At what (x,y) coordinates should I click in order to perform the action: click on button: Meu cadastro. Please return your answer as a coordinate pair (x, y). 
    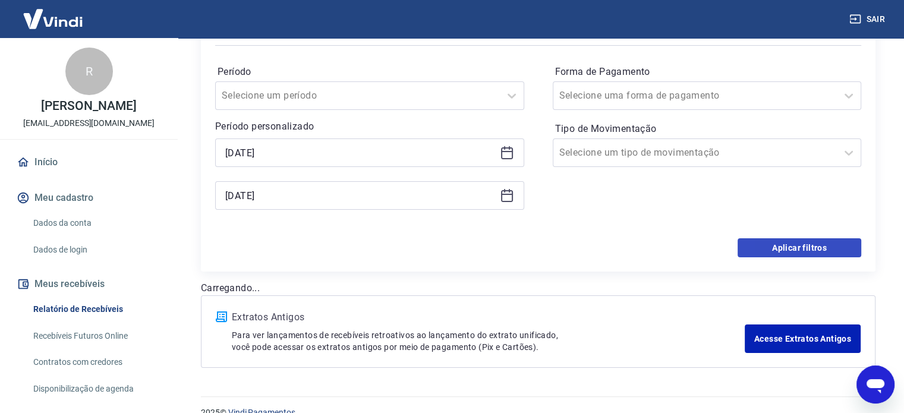
    Looking at the image, I should click on (89, 198).